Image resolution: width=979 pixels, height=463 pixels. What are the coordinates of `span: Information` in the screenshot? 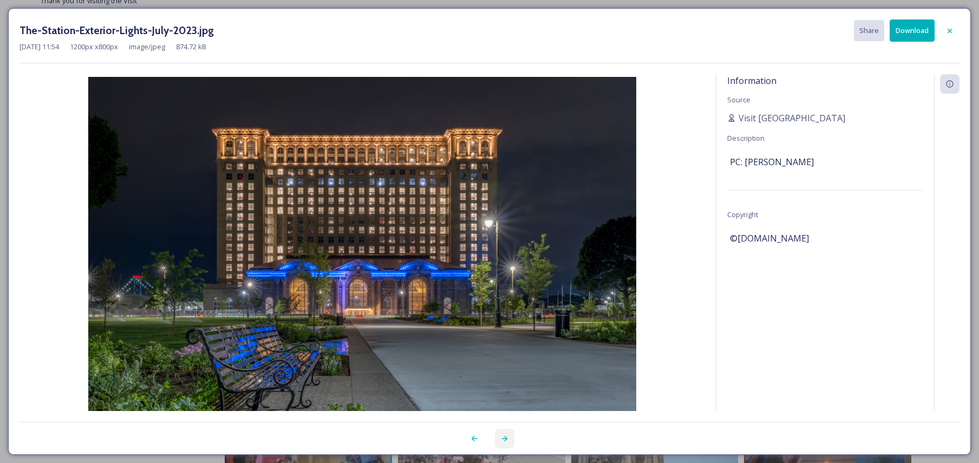 It's located at (751, 81).